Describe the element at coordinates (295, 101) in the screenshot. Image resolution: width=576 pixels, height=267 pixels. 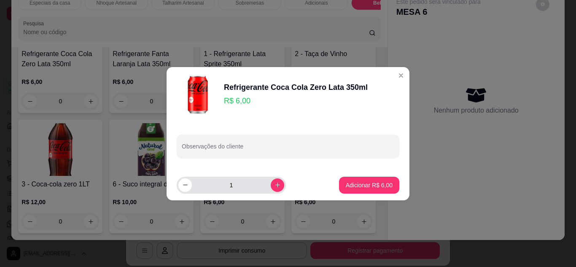
I see `p: R$ 6,00` at that location.